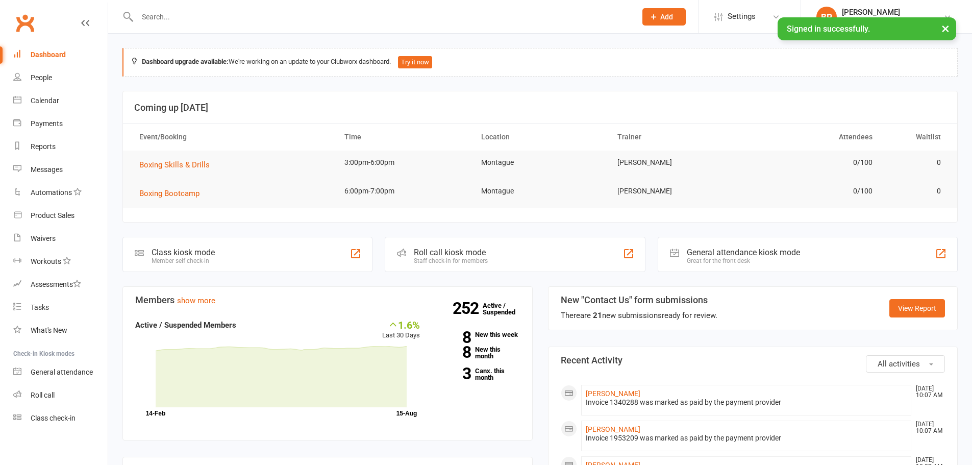  Describe the element at coordinates (898, 364) in the screenshot. I see `span: All activities` at that location.